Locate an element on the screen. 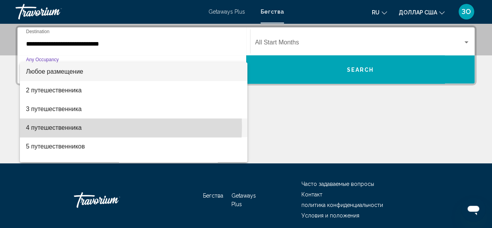  font: Любое размещение is located at coordinates (54, 71).